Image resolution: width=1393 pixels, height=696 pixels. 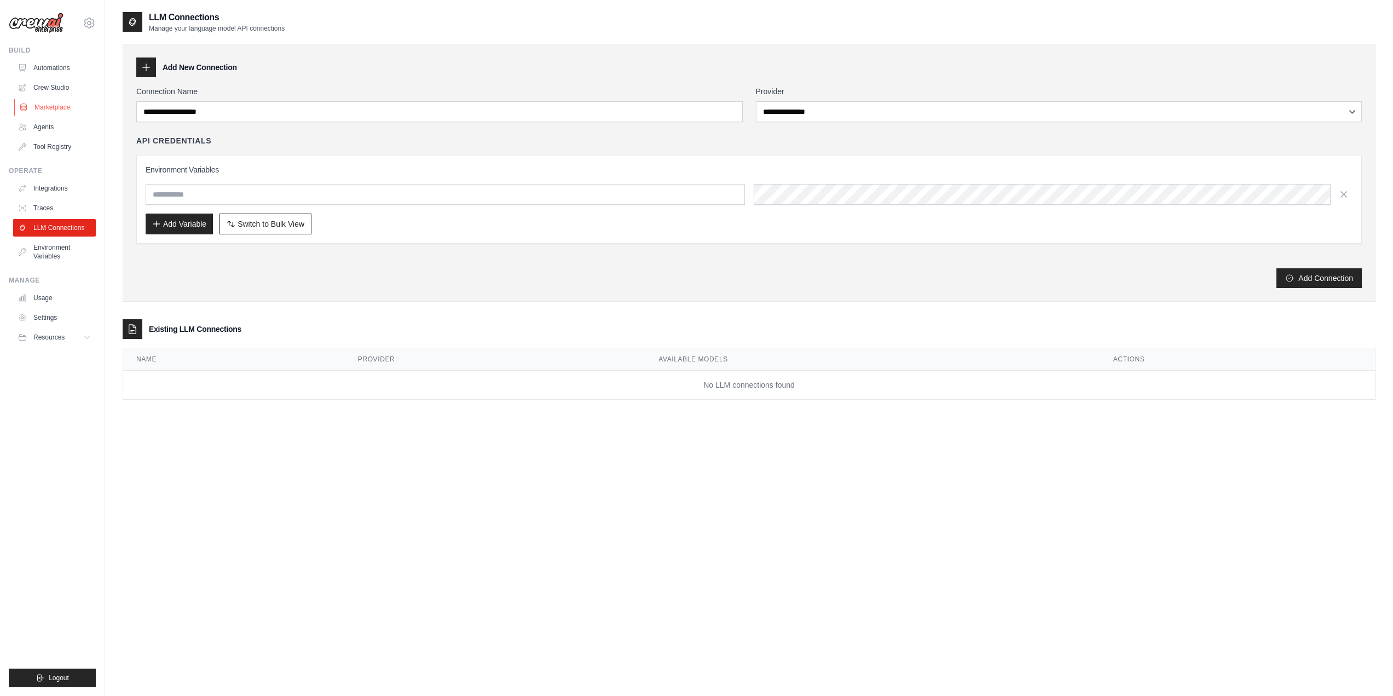 I want to click on a: Traces, so click(x=54, y=208).